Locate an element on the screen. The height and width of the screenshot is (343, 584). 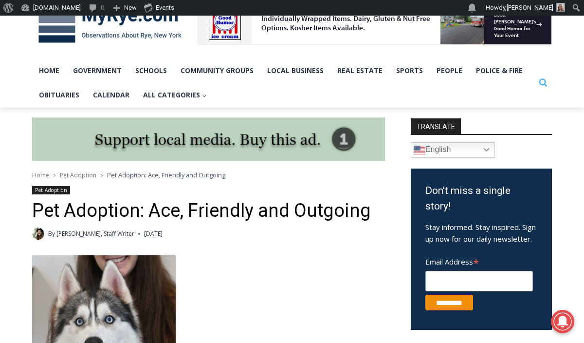
a: Community Groups is located at coordinates (217, 71).